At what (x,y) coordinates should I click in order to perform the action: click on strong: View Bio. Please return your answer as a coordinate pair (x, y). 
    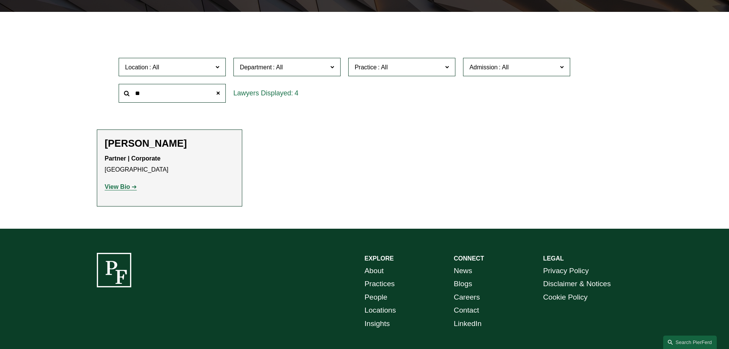
    Looking at the image, I should click on (117, 186).